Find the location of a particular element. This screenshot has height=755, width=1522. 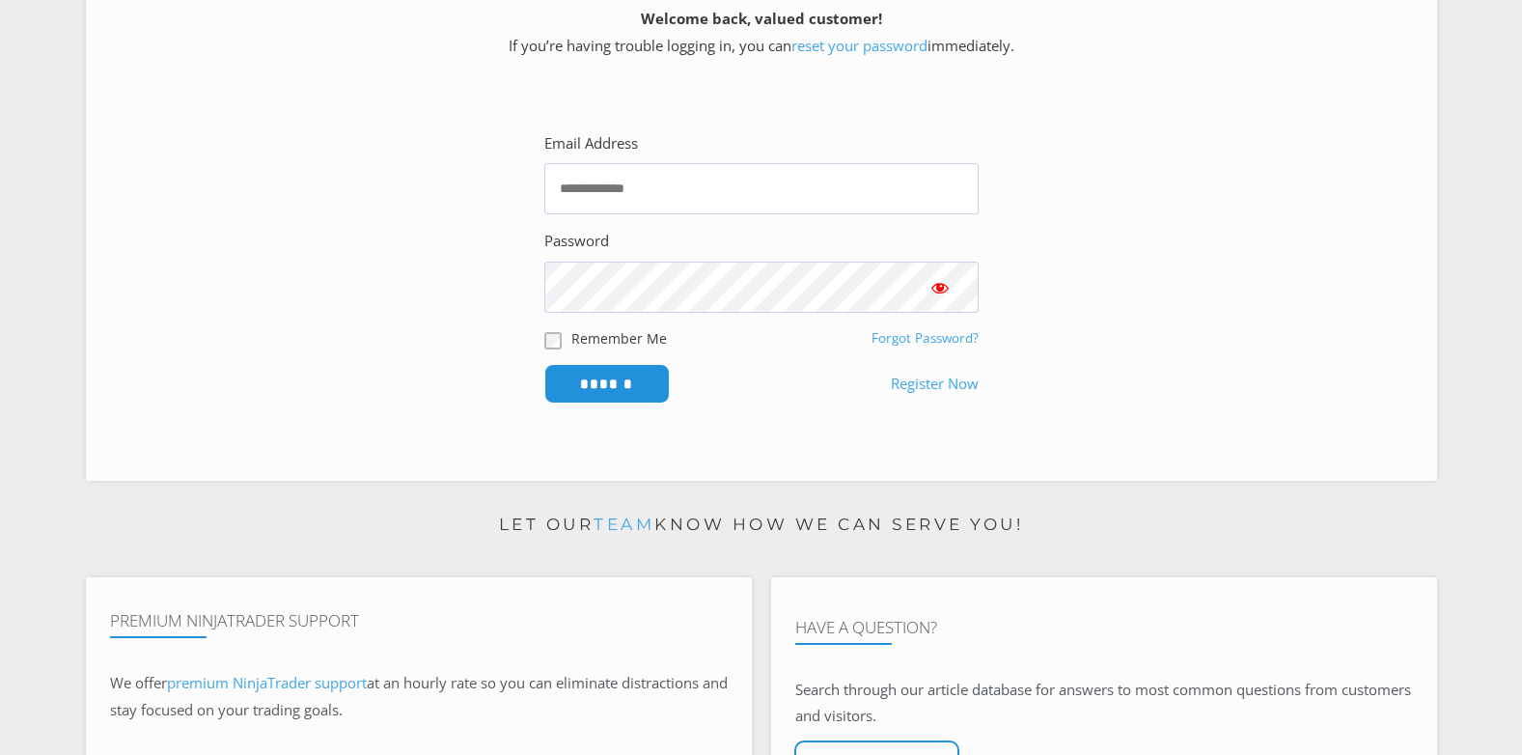

a: premium NinjaTrader support is located at coordinates (266, 682).